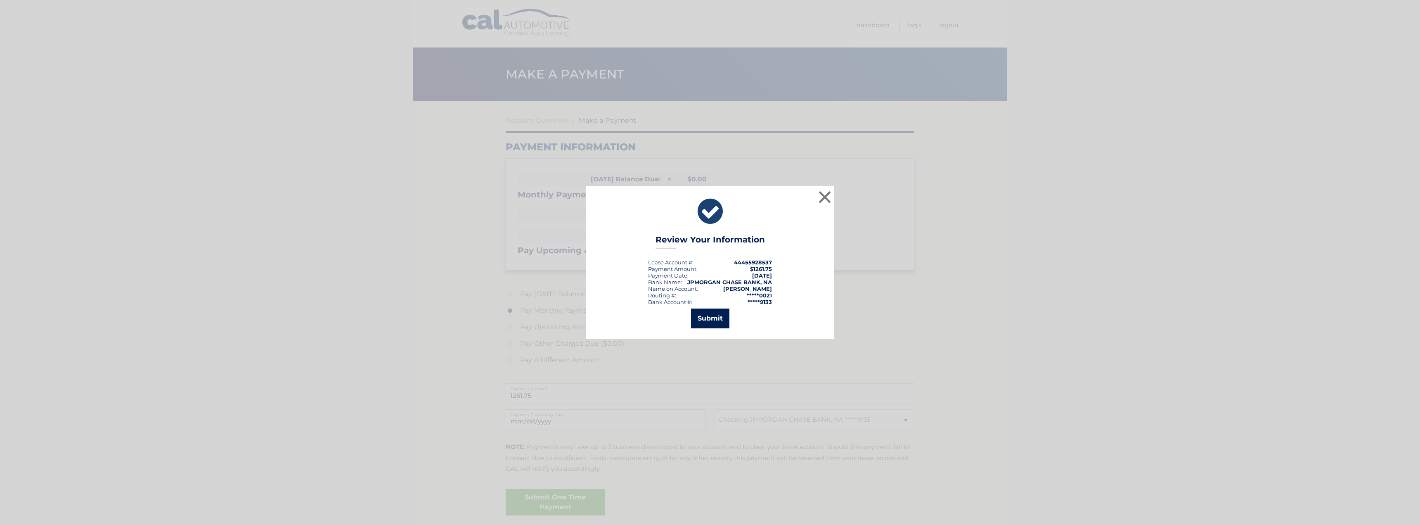 This screenshot has height=525, width=1420. I want to click on div: Lease Account #:, so click(671, 262).